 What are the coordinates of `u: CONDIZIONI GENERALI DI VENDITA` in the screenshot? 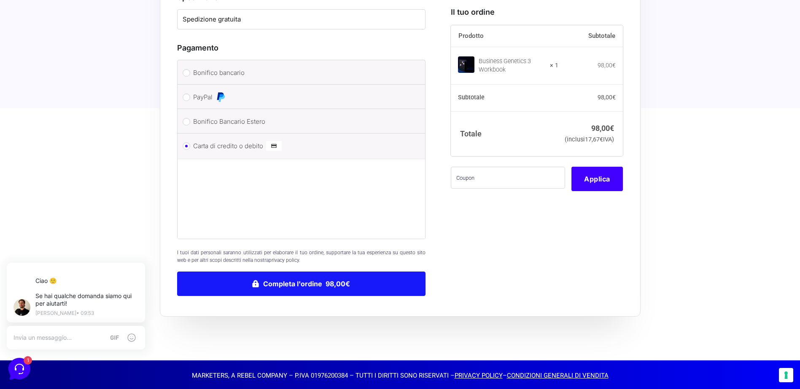 It's located at (557, 376).